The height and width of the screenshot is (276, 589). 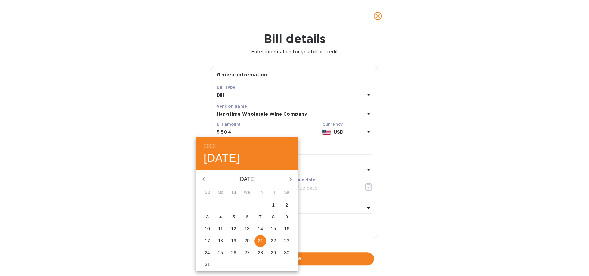 I want to click on p: 27, so click(x=247, y=253).